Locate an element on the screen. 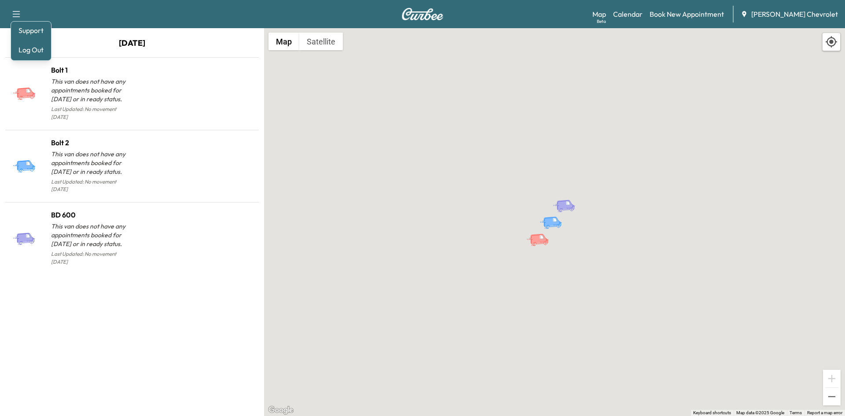  gmp-advanced-marker: BD 600 is located at coordinates (567, 198).